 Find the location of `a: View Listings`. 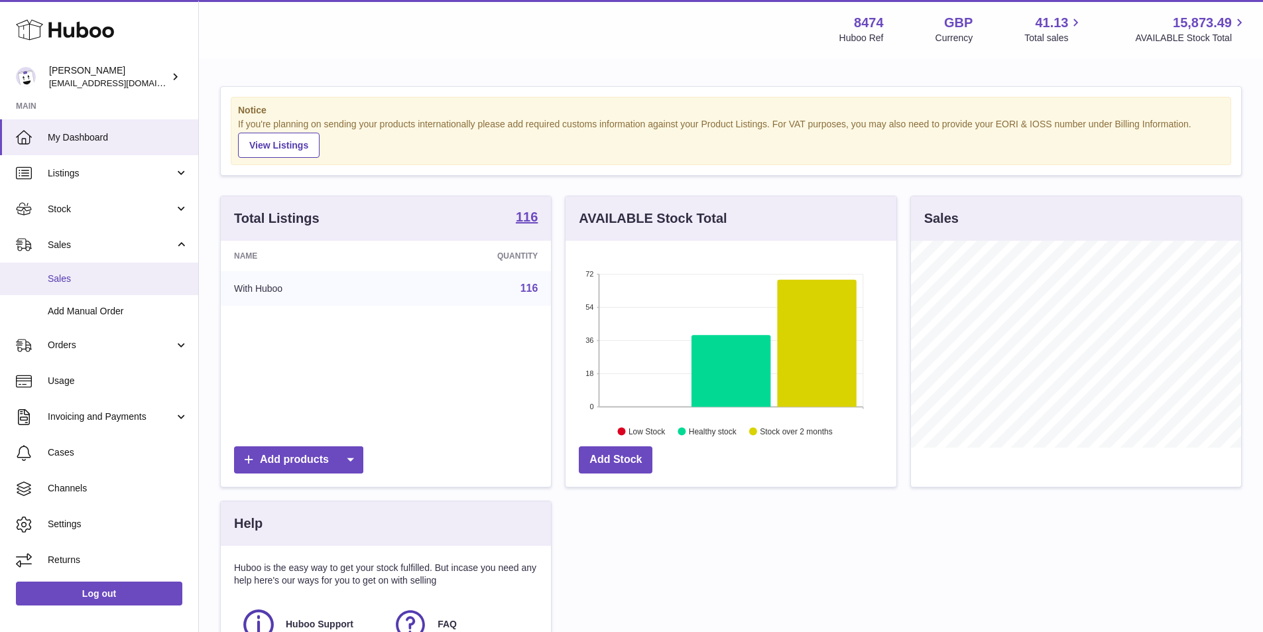

a: View Listings is located at coordinates (278, 145).